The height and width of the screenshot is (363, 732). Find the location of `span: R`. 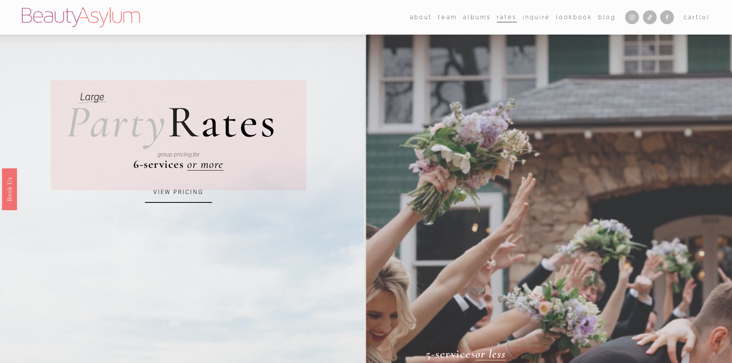

span: R is located at coordinates (184, 122).